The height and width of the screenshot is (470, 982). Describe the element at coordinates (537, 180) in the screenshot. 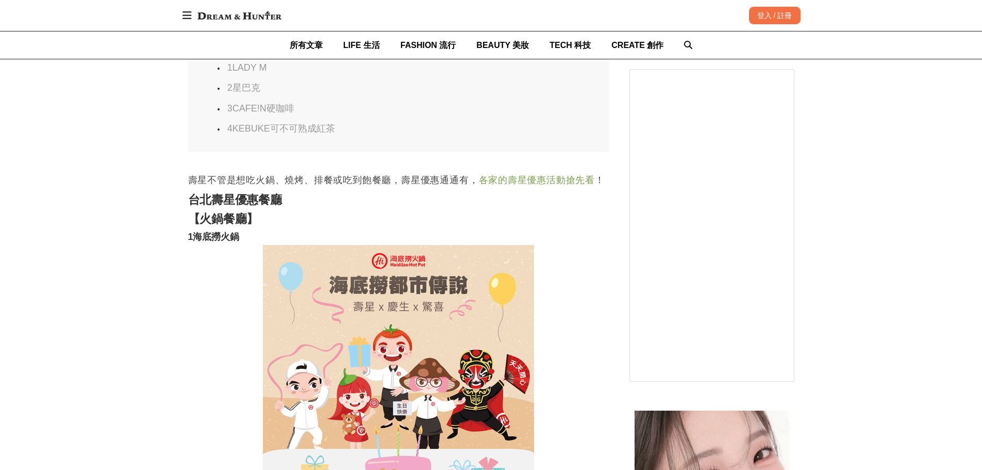

I see `a: 各家的壽星優惠活動搶先看` at that location.